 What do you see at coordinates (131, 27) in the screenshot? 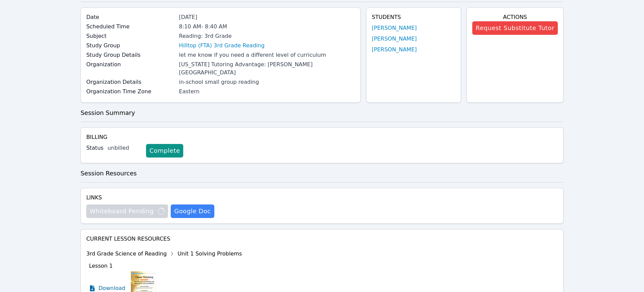
I see `label: Scheduled Time` at bounding box center [131, 27].